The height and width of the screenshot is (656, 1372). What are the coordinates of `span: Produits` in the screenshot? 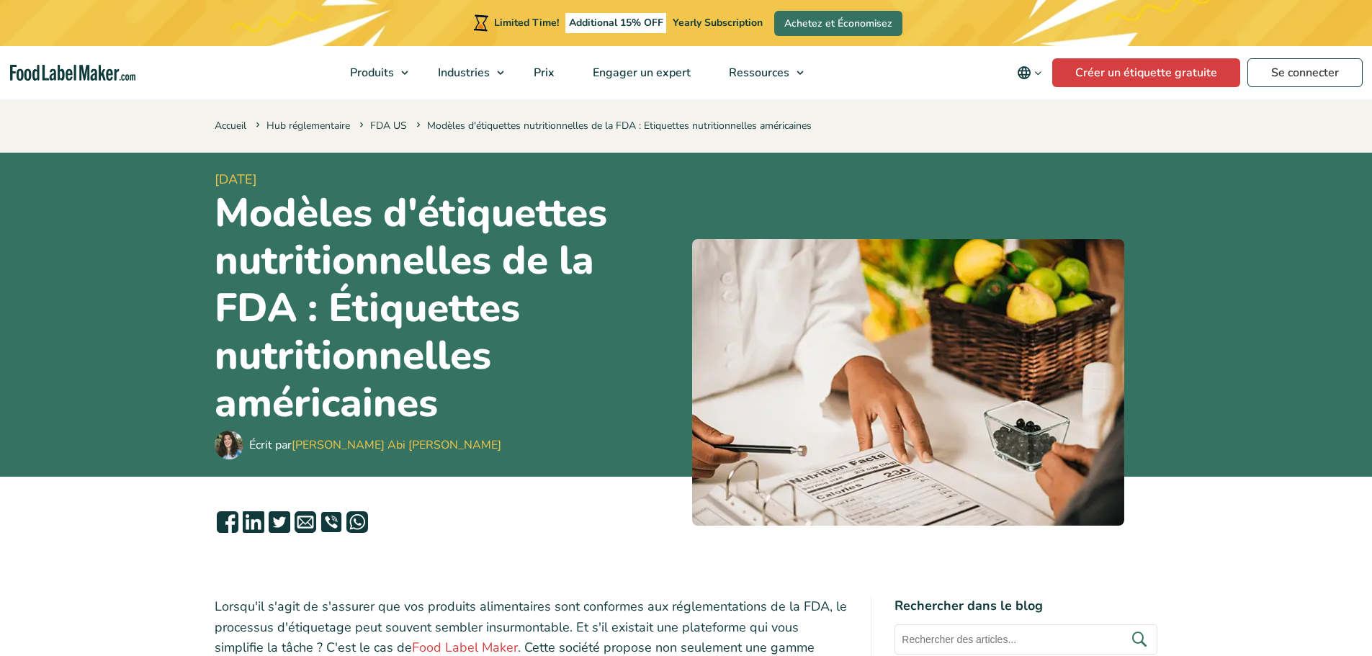 It's located at (370, 73).